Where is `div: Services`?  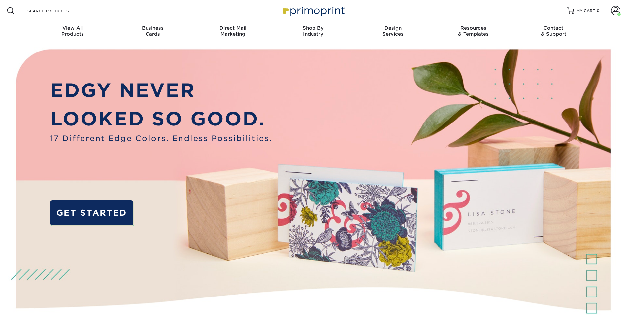
div: Services is located at coordinates (393, 31).